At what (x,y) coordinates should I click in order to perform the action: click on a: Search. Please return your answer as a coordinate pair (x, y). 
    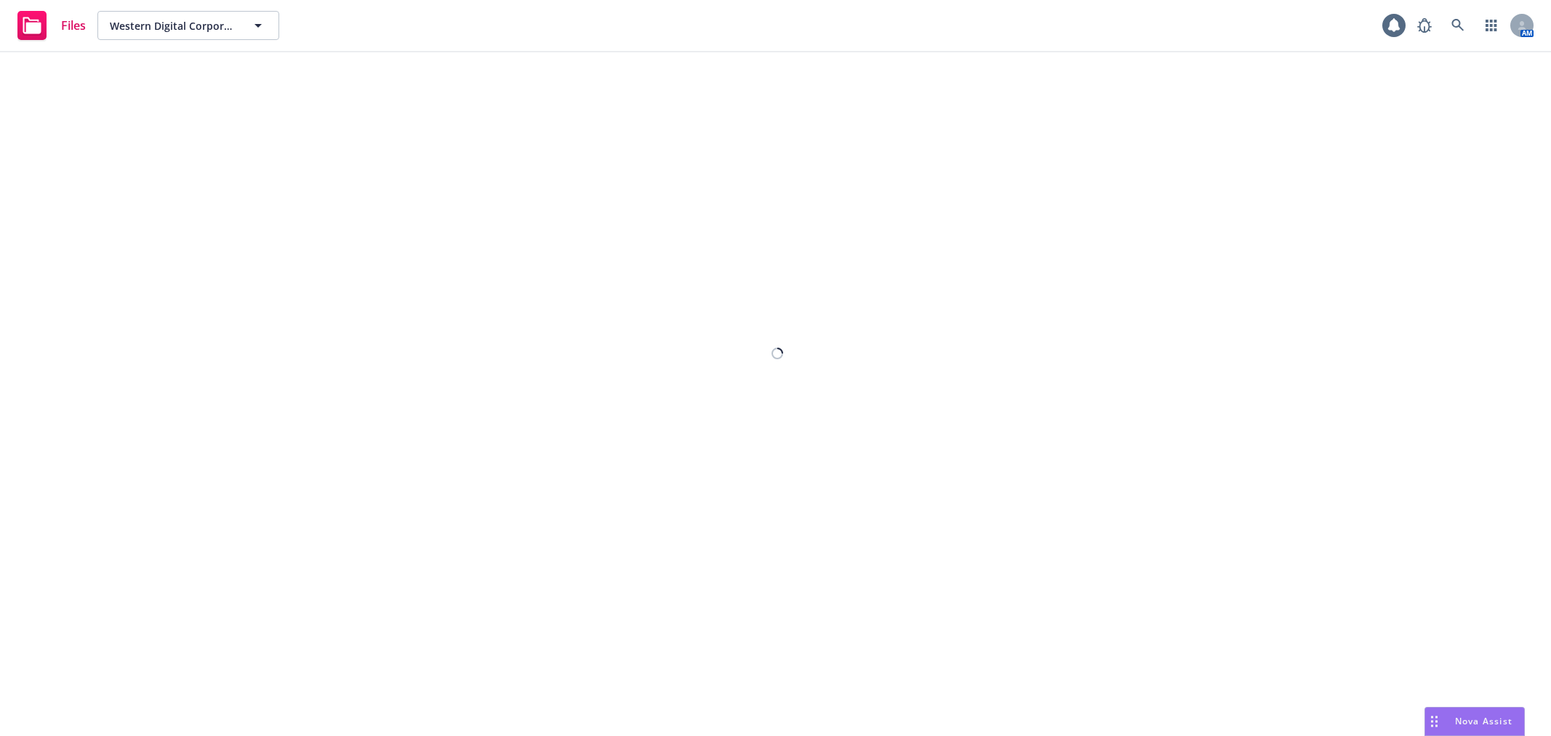
    Looking at the image, I should click on (1458, 25).